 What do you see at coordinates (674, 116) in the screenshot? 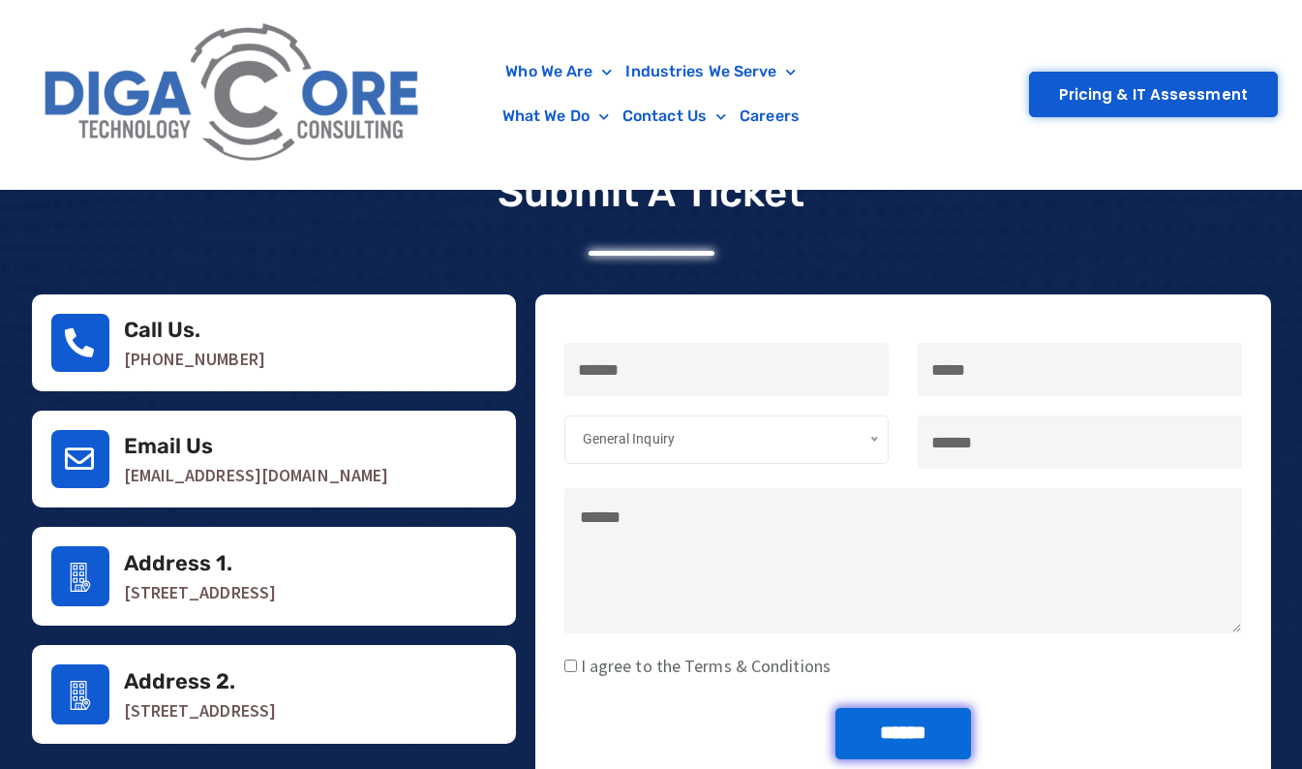
I see `a: Contact Us` at bounding box center [674, 116].